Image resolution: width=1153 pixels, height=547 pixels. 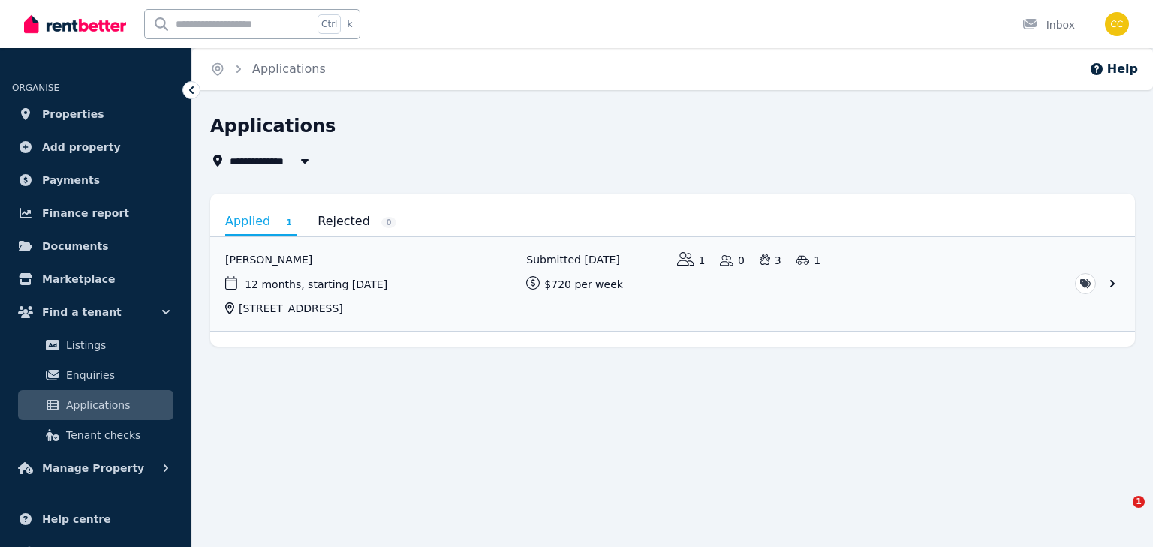 I want to click on span: ORGANISE, so click(x=35, y=88).